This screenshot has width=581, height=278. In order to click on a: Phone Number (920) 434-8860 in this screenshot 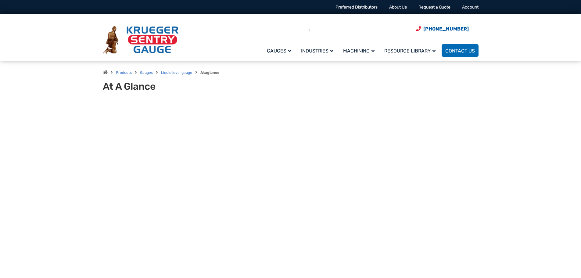, I will do `click(442, 29)`.